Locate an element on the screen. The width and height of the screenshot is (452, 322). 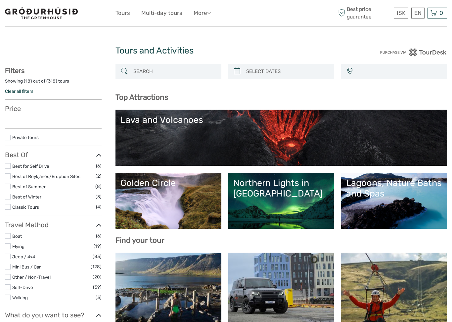
a: Tours is located at coordinates (123, 13).